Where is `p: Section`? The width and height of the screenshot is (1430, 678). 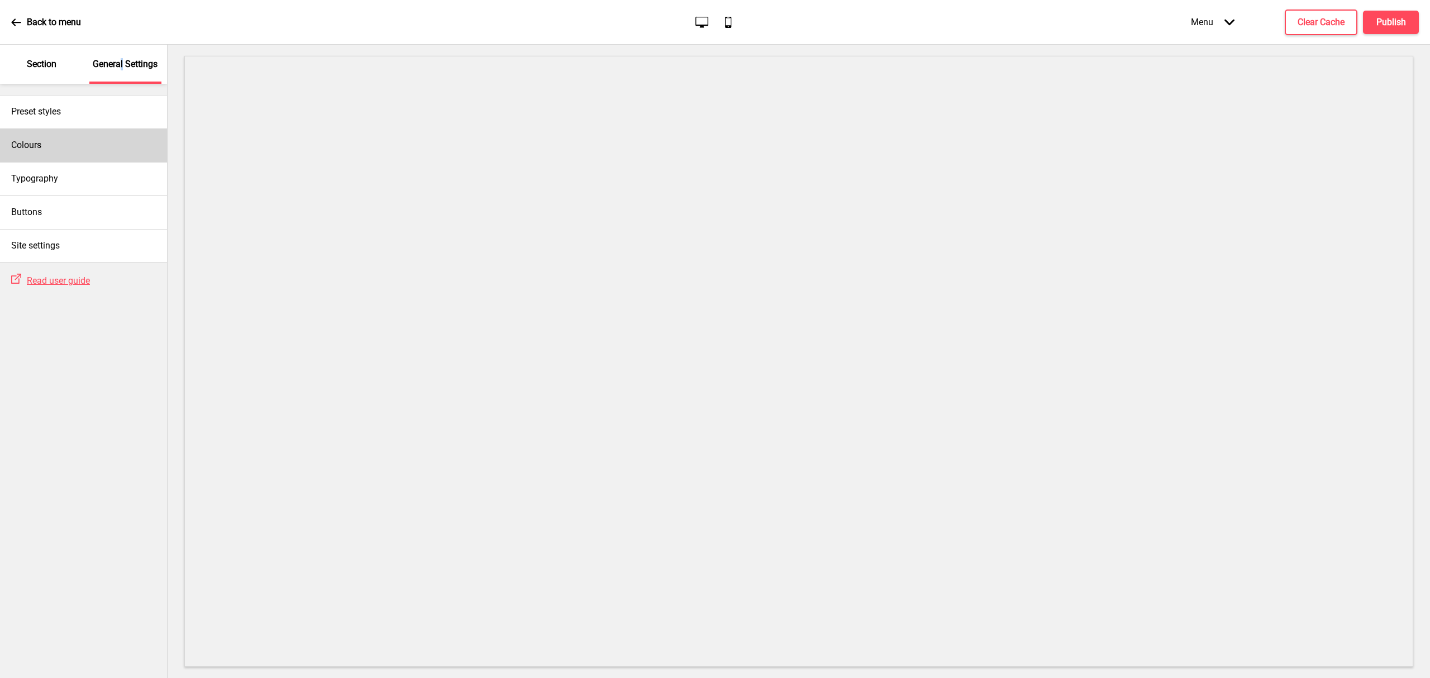
p: Section is located at coordinates (41, 64).